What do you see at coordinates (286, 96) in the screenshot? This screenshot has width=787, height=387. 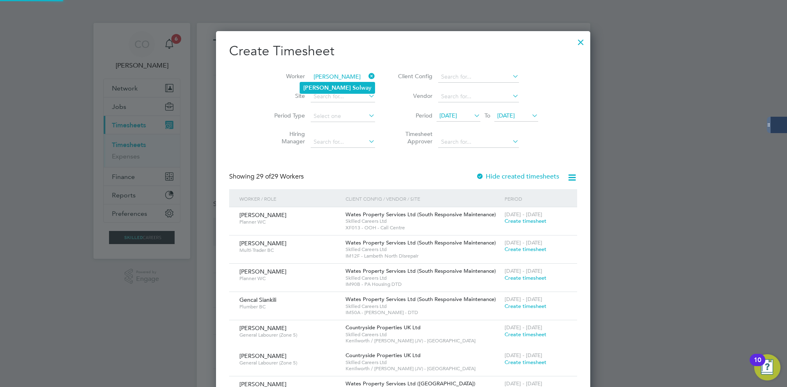 I see `label: Site` at bounding box center [286, 96].